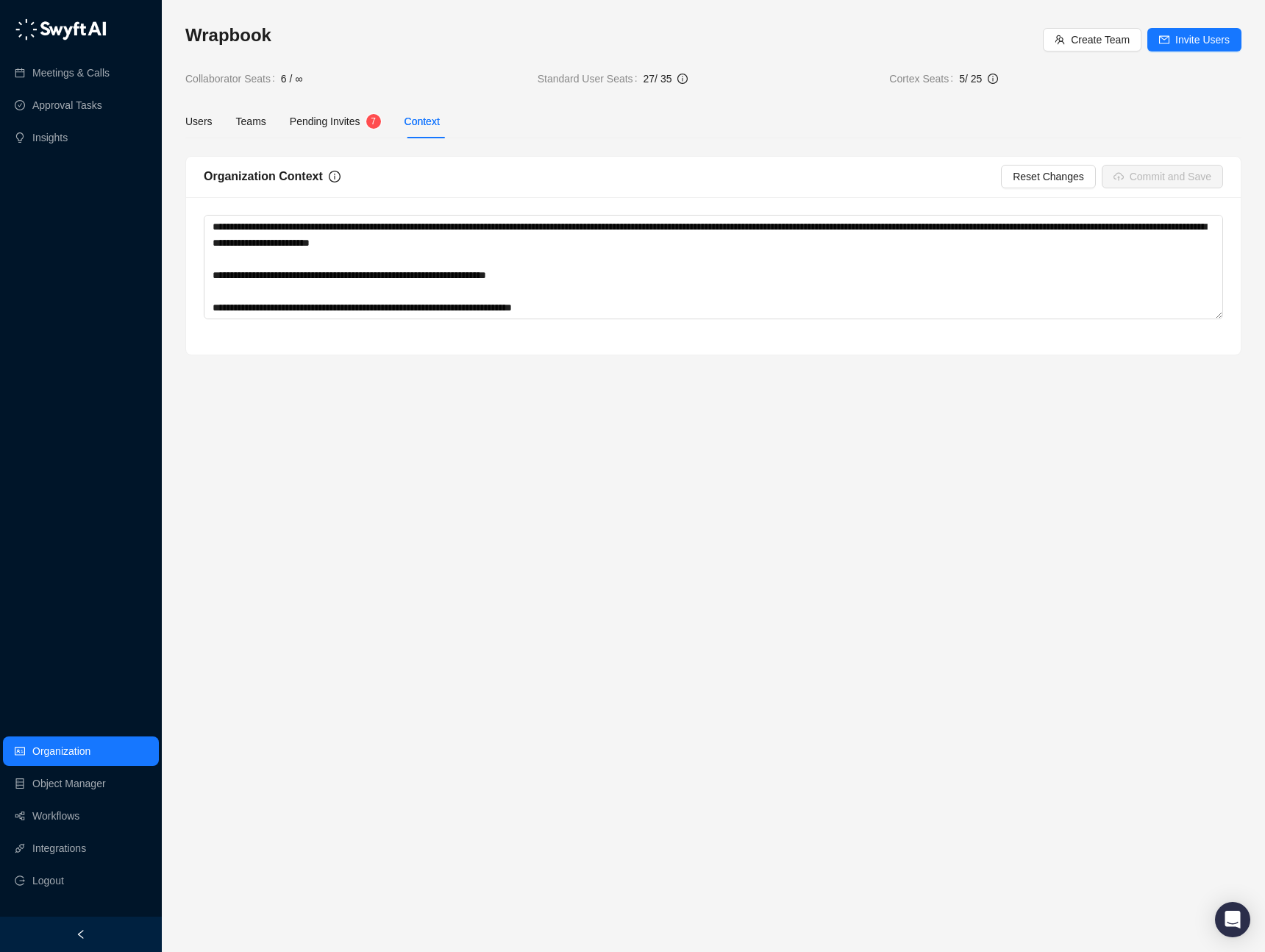 This screenshot has width=1265, height=952. I want to click on span: Create Team, so click(1100, 40).